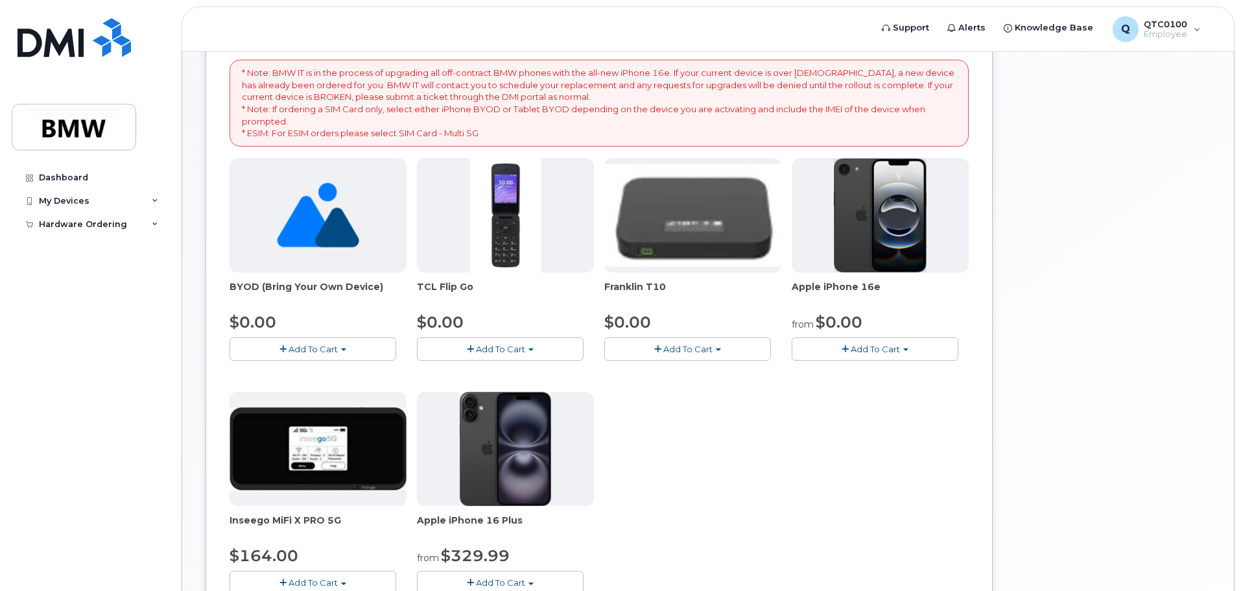  Describe the element at coordinates (505, 449) in the screenshot. I see `img: iphone_16_plus.png` at that location.